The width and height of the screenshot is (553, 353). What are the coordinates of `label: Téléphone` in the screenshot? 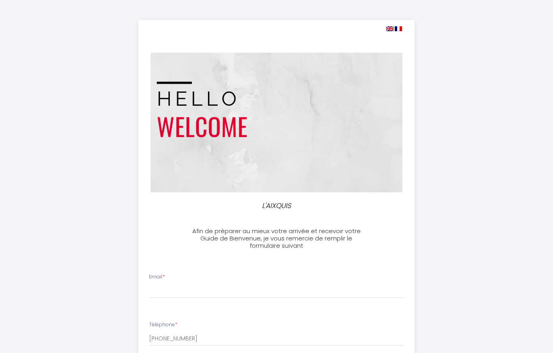 It's located at (163, 324).